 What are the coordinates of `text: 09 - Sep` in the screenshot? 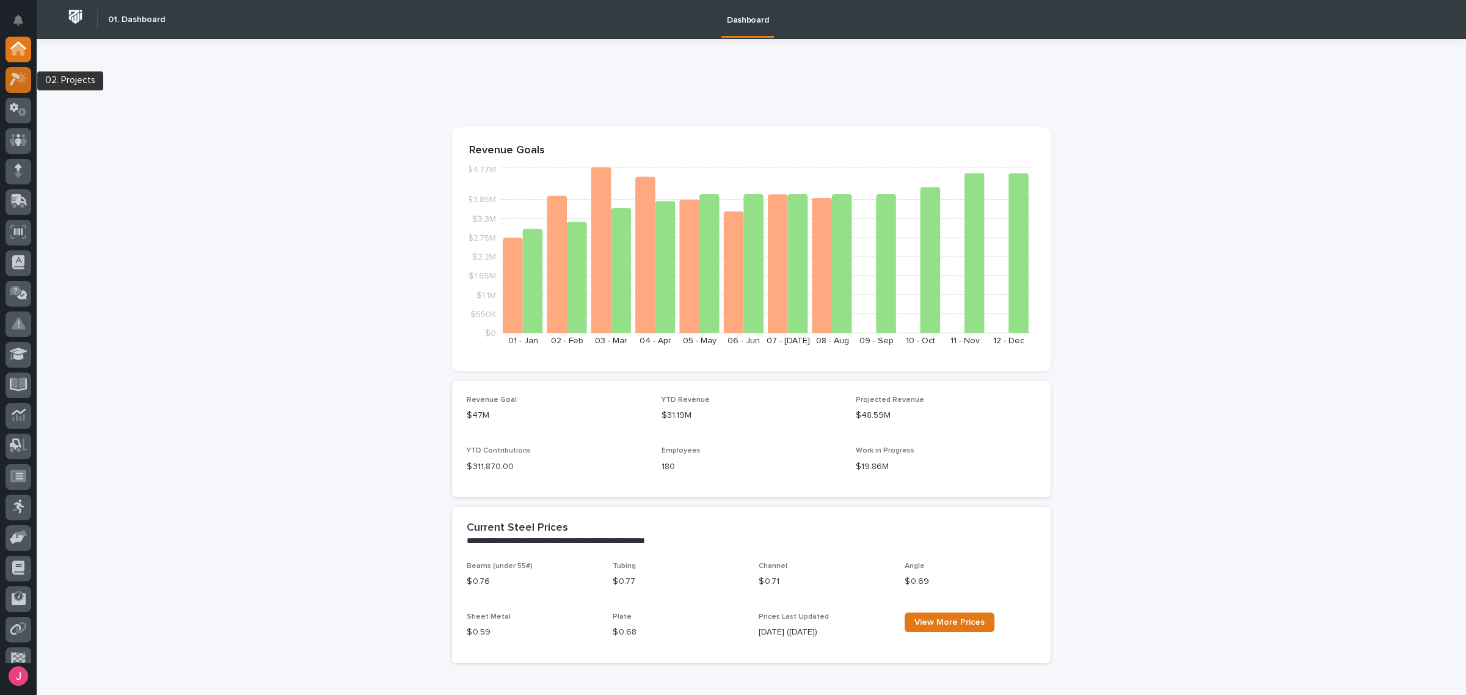 It's located at (877, 341).